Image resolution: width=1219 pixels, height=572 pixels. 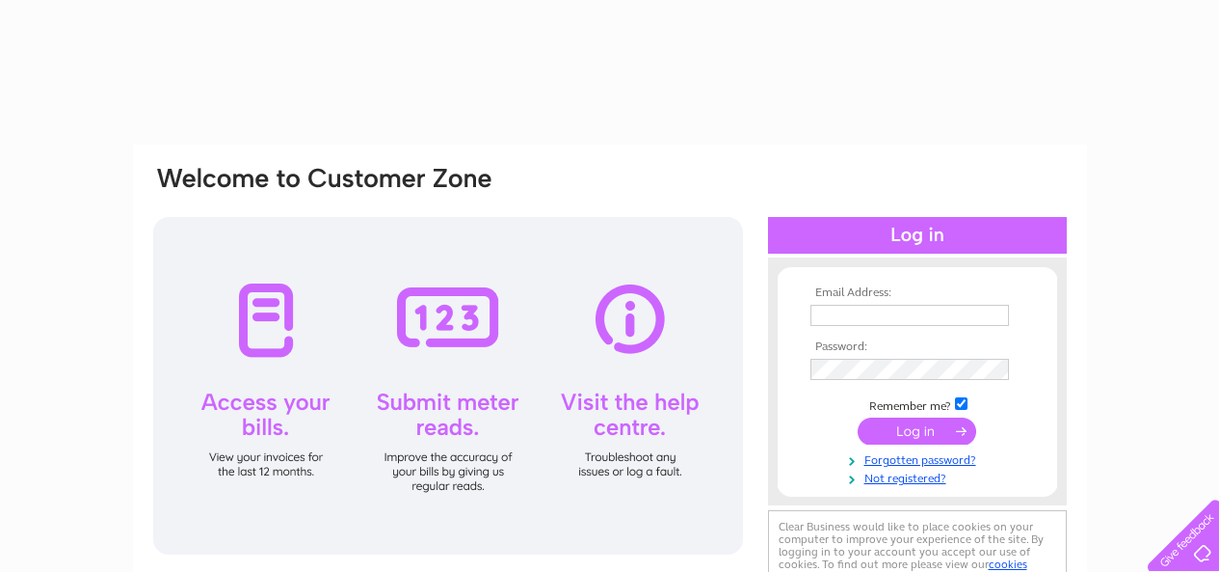 I want to click on input: Submit, so click(x=917, y=431).